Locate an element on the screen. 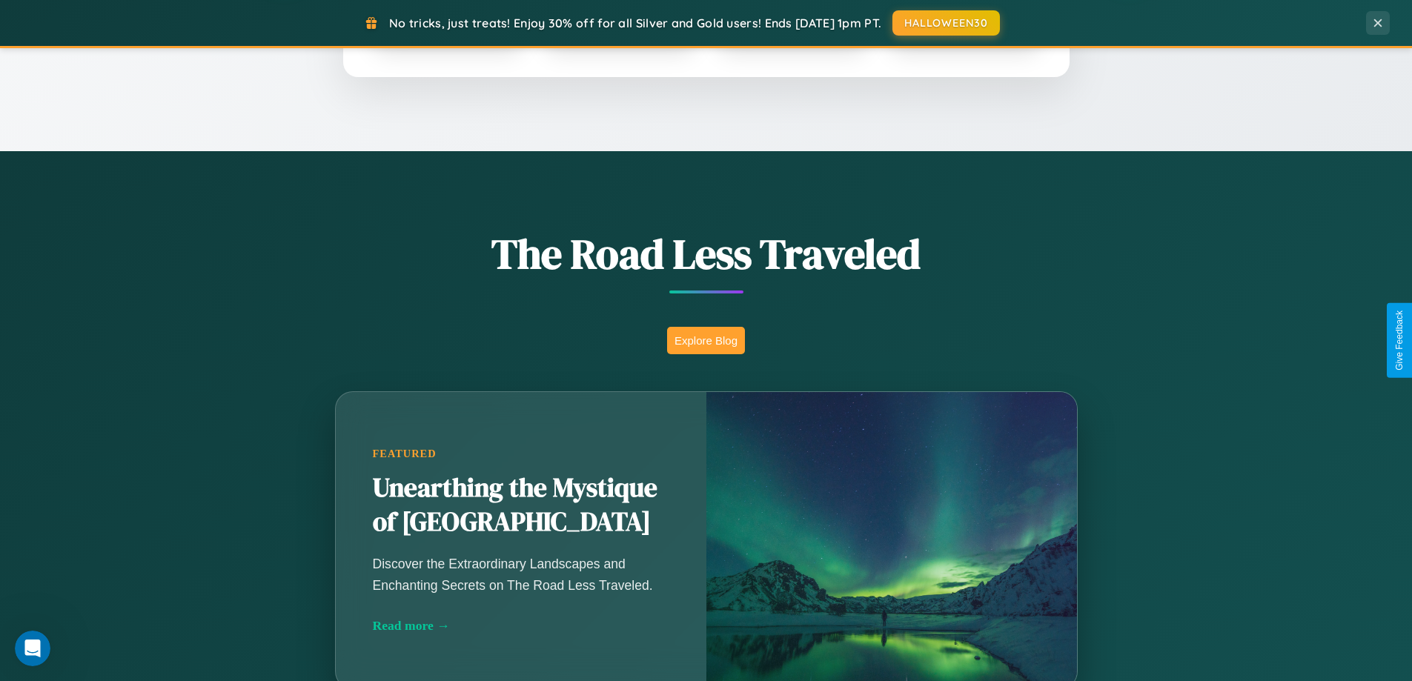 This screenshot has width=1412, height=681. div: Featured is located at coordinates (521, 454).